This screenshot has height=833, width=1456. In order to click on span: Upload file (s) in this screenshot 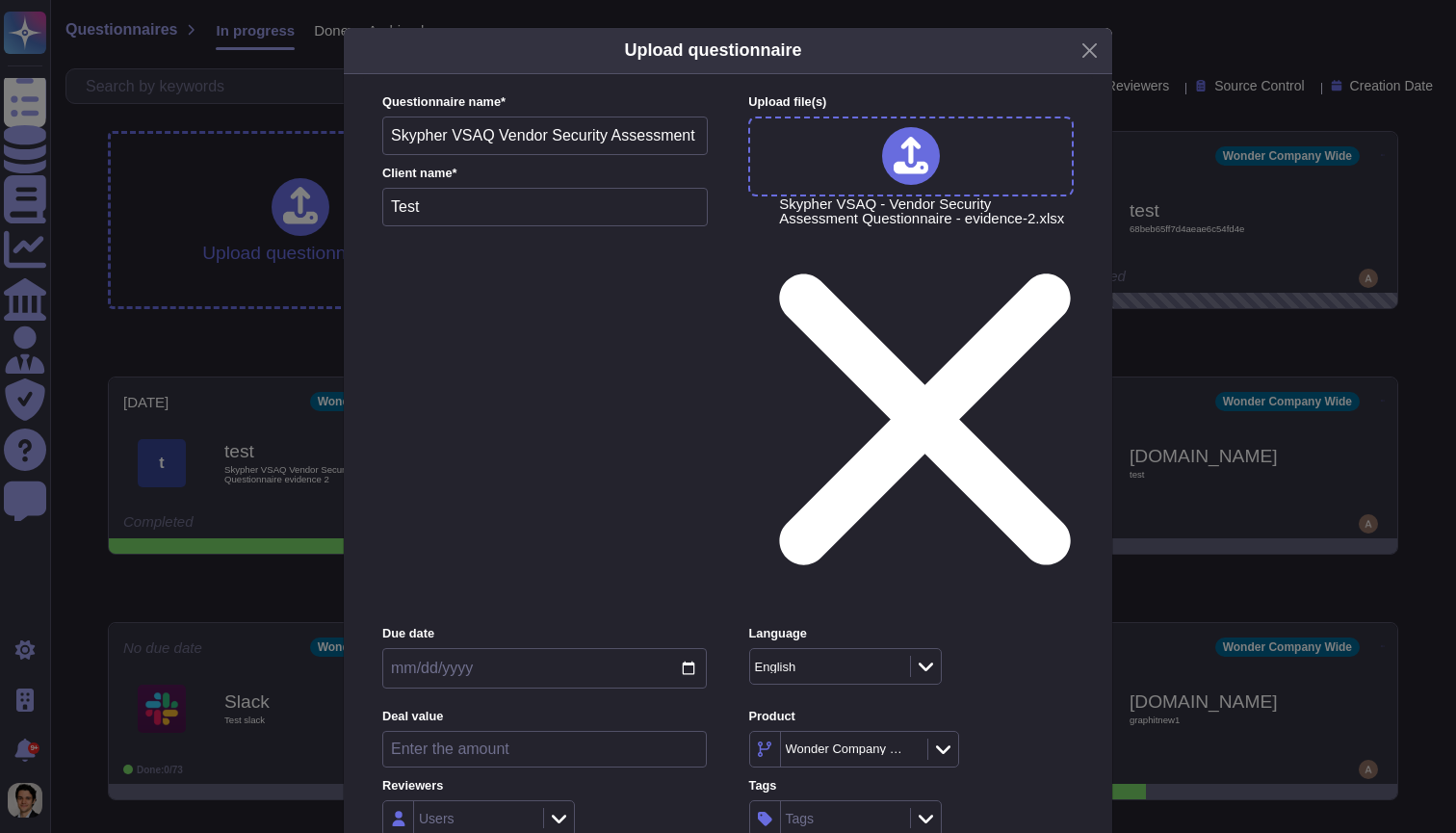, I will do `click(786, 101)`.